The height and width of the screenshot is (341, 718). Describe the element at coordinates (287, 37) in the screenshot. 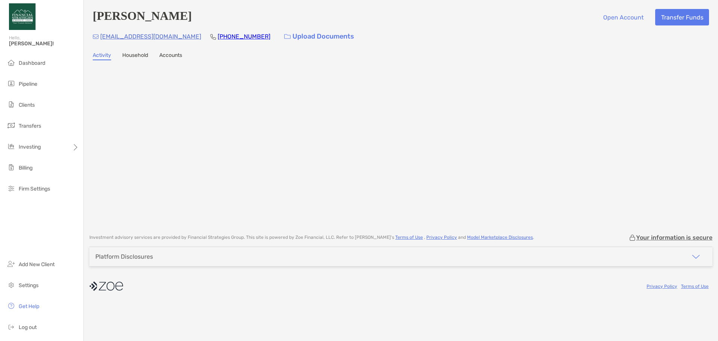

I see `img: button icon` at that location.